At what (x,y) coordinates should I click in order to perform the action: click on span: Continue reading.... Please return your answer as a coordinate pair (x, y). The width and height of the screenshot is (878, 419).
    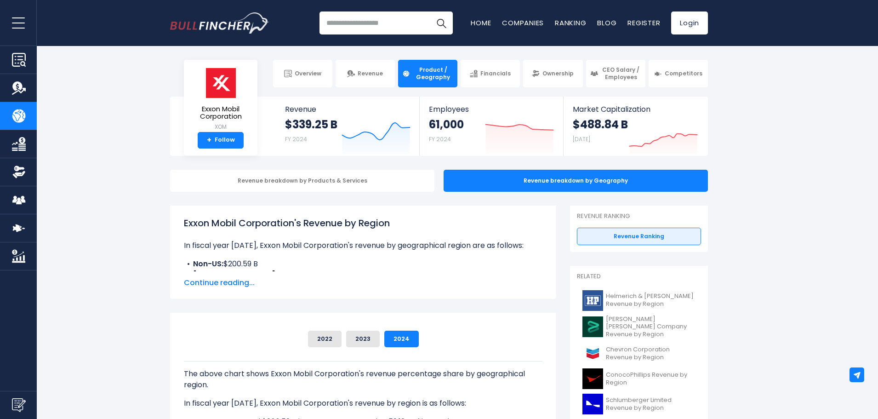
    Looking at the image, I should click on (363, 283).